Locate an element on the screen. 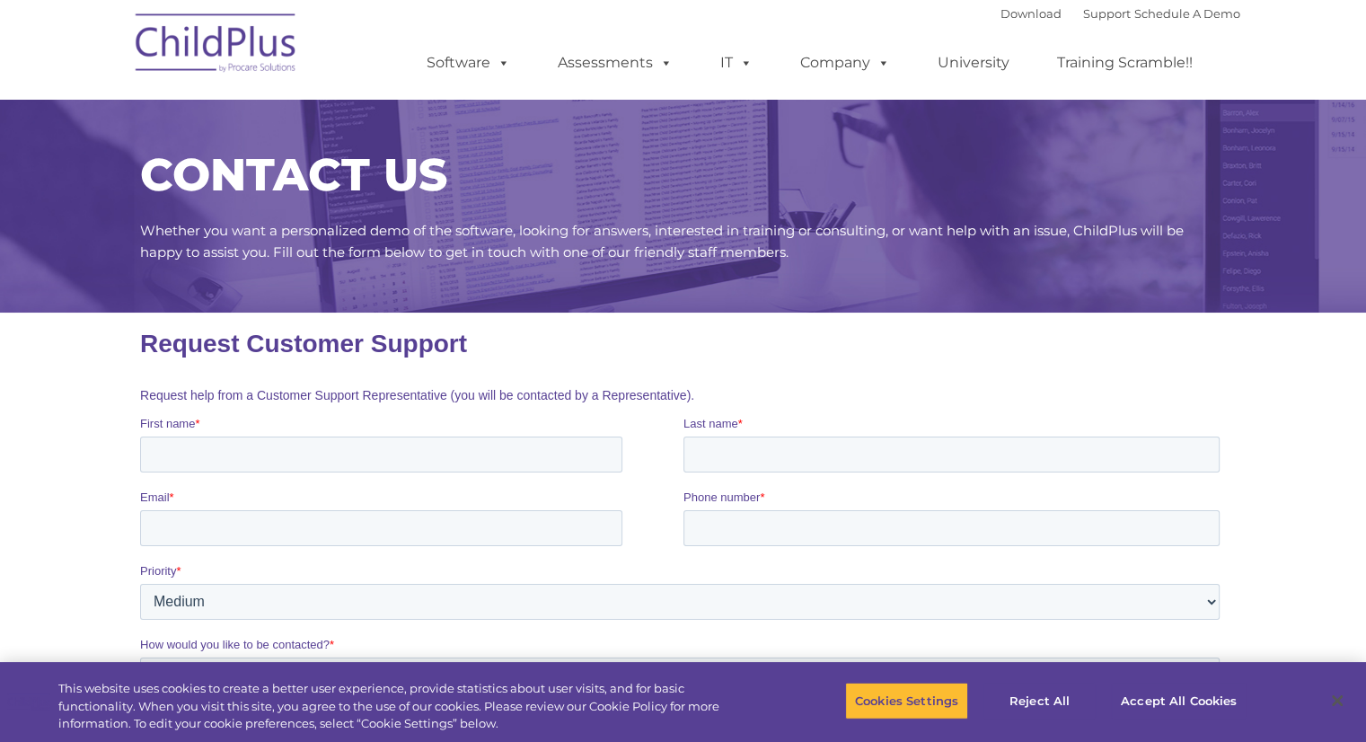  span: Phone number is located at coordinates (581, 184).